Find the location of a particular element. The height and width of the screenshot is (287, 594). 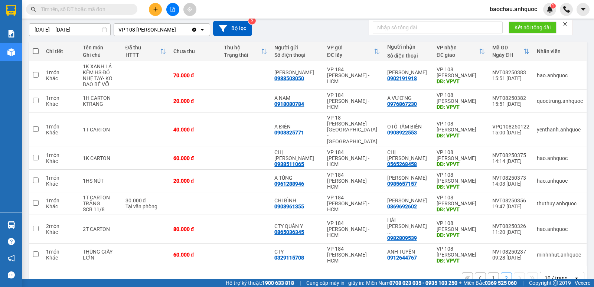

button: 2 is located at coordinates (506, 278).